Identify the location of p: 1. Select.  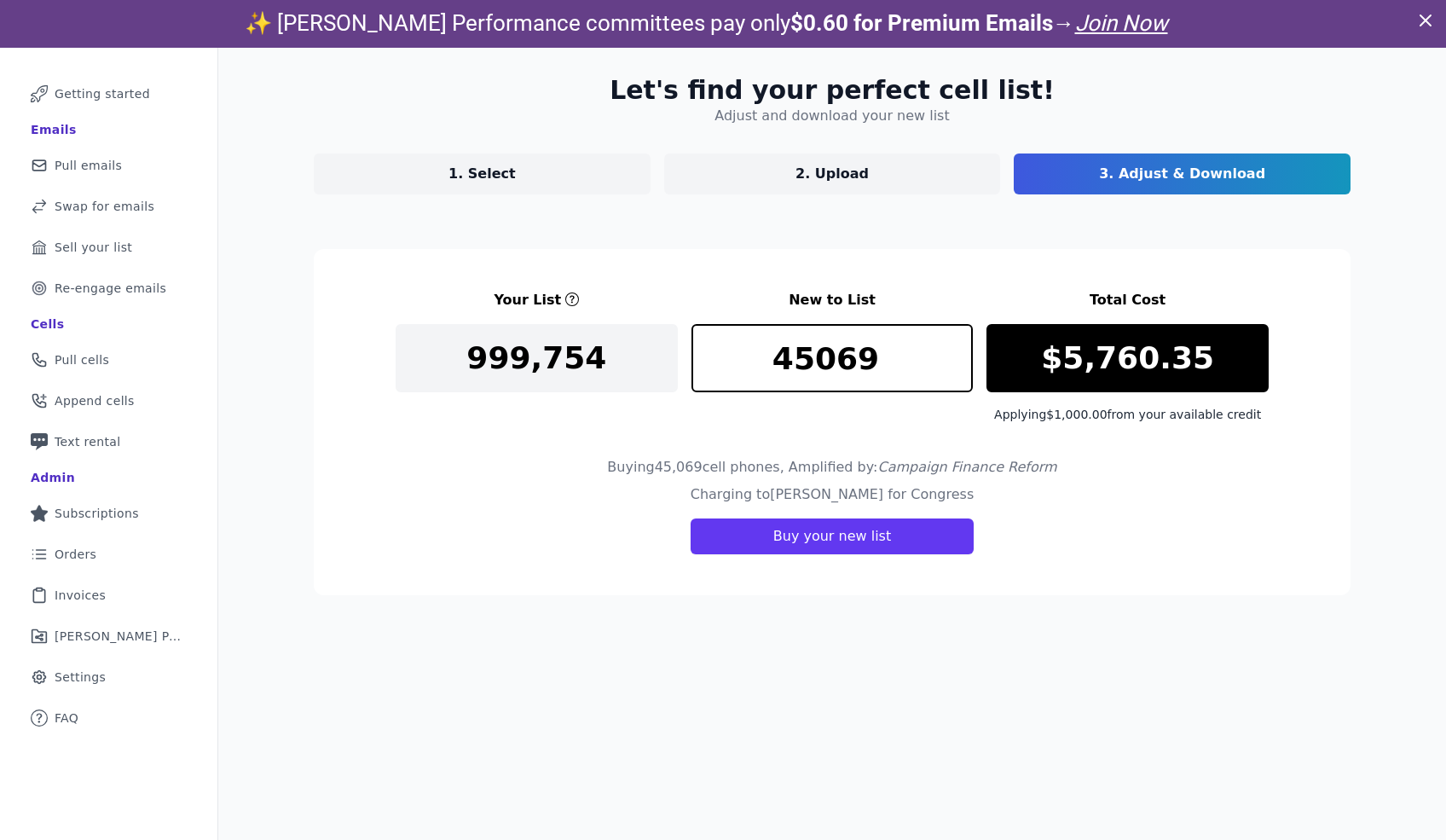
(482, 174).